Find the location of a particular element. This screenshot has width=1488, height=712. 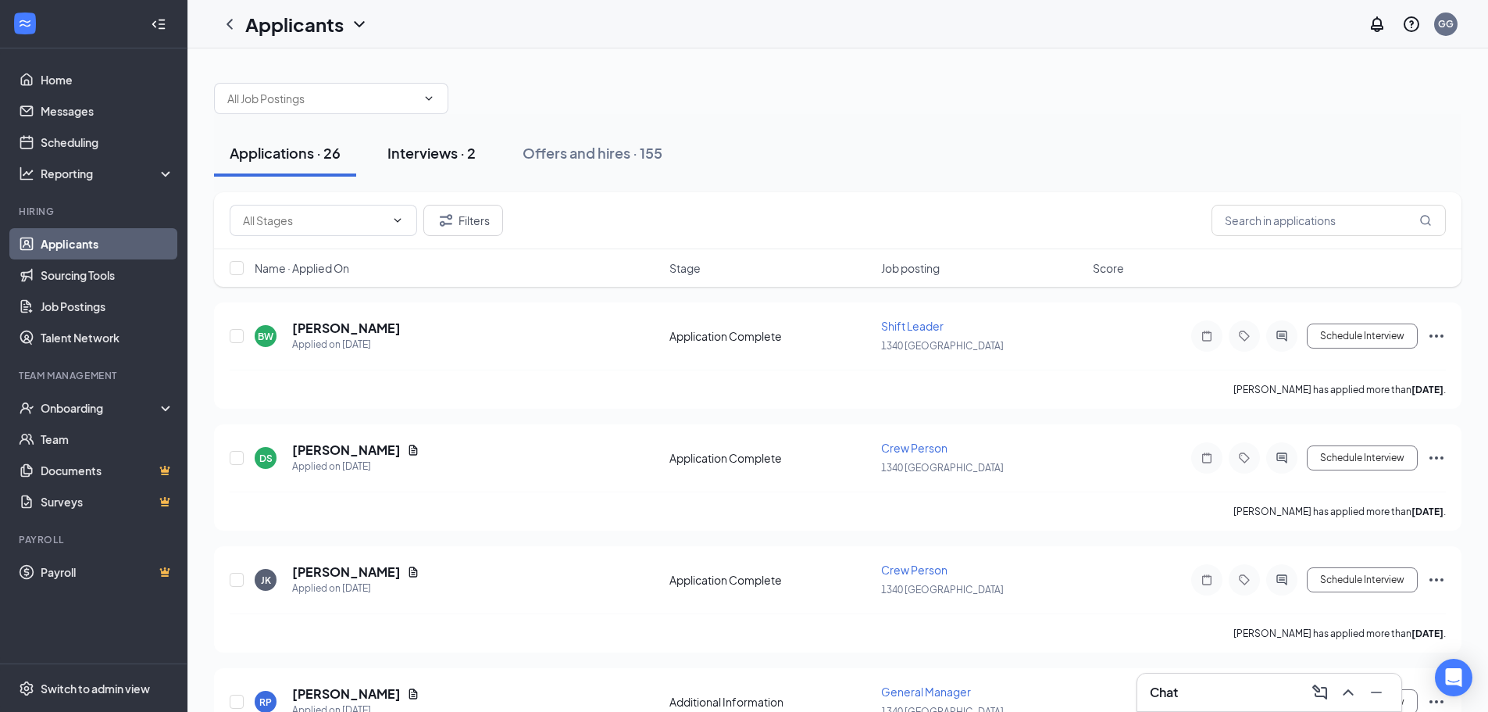

svg: WorkstreamLogo is located at coordinates (25, 23).